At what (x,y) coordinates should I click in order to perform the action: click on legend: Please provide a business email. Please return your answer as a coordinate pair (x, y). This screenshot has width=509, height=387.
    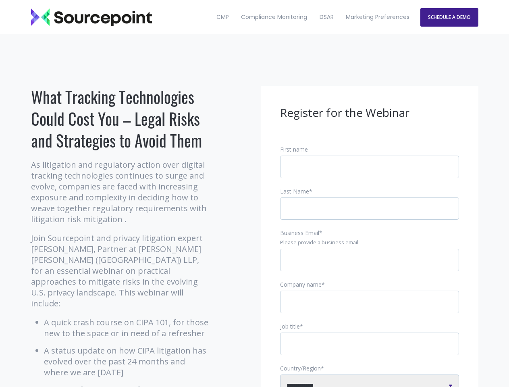
    Looking at the image, I should click on (370, 243).